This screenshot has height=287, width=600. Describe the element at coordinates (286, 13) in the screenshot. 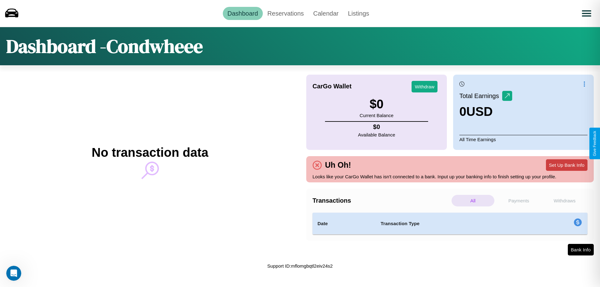

I see `a: Reservations` at that location.